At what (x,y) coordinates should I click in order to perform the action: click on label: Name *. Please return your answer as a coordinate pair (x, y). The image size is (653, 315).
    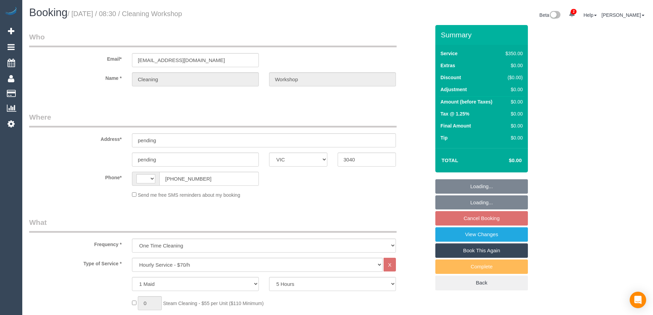
    Looking at the image, I should click on (75, 77).